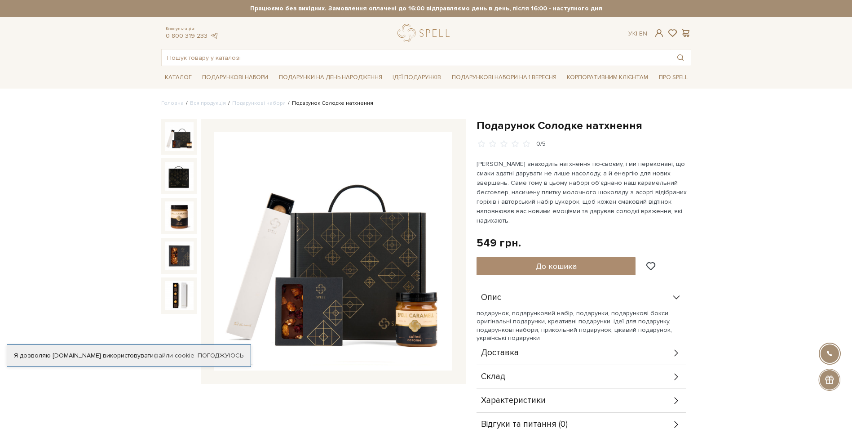  I want to click on a: Ідеї подарунків, so click(417, 77).